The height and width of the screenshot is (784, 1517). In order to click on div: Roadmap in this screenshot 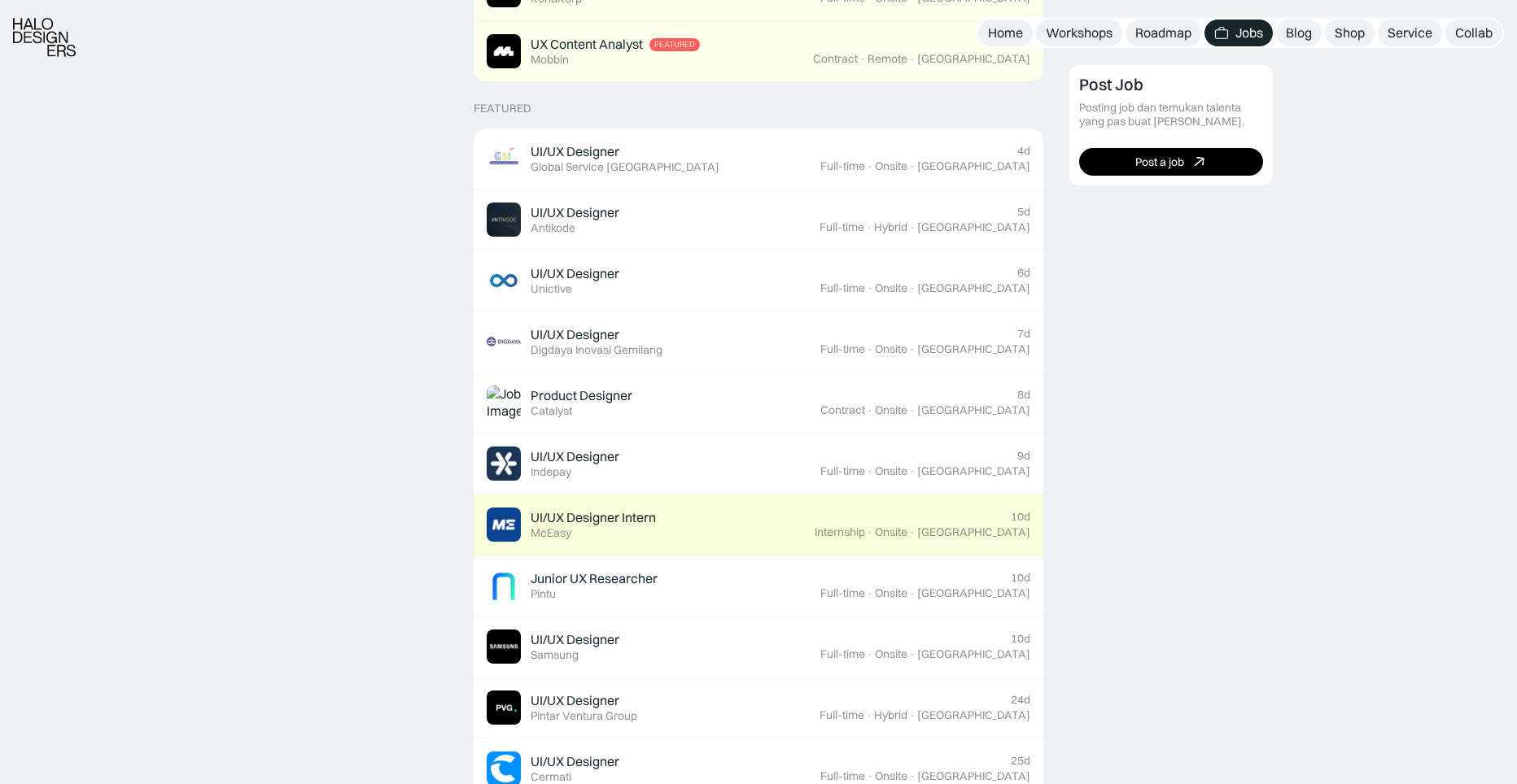, I will do `click(1163, 33)`.